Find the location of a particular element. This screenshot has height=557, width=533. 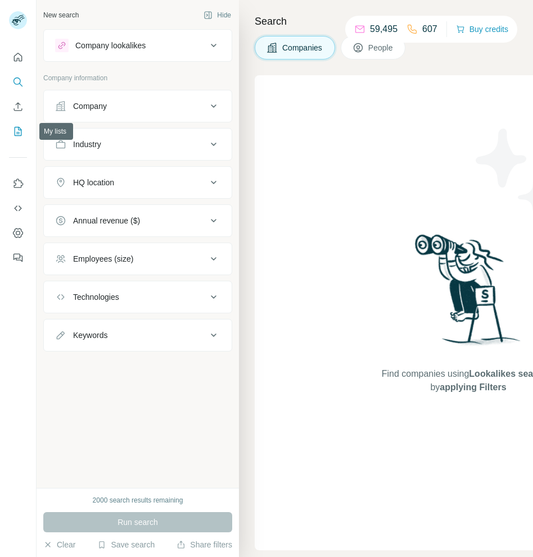

p: Company information is located at coordinates (138, 78).